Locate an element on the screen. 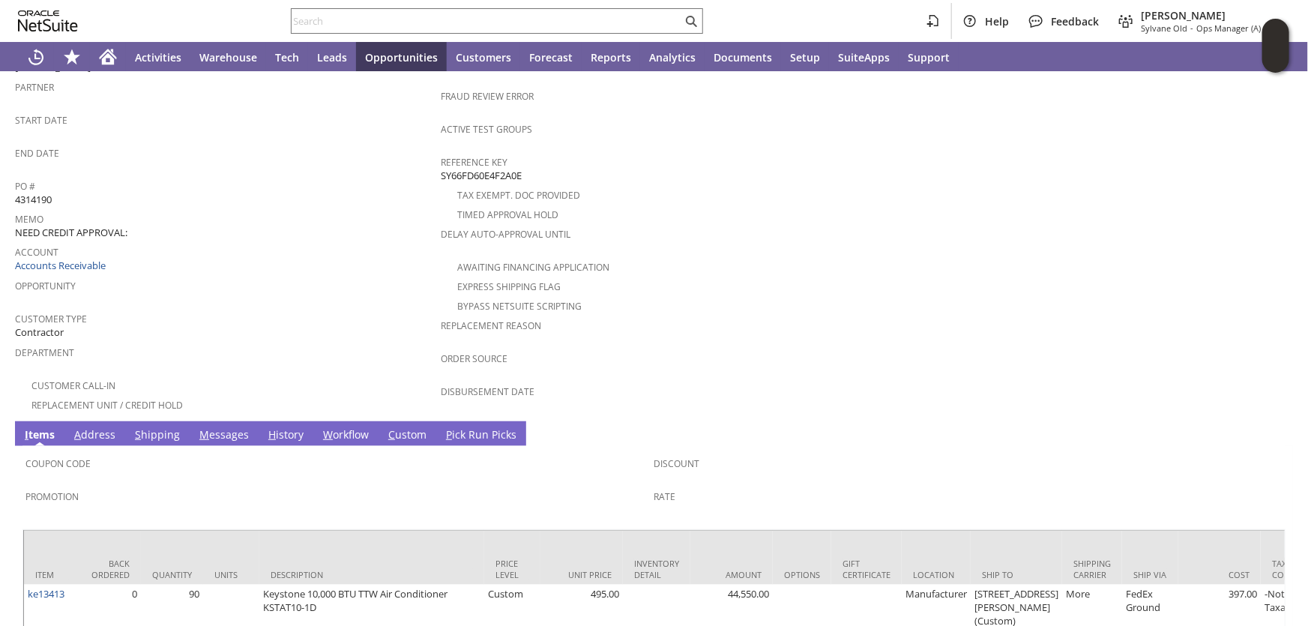 The image size is (1308, 626). span: C is located at coordinates (391, 434).